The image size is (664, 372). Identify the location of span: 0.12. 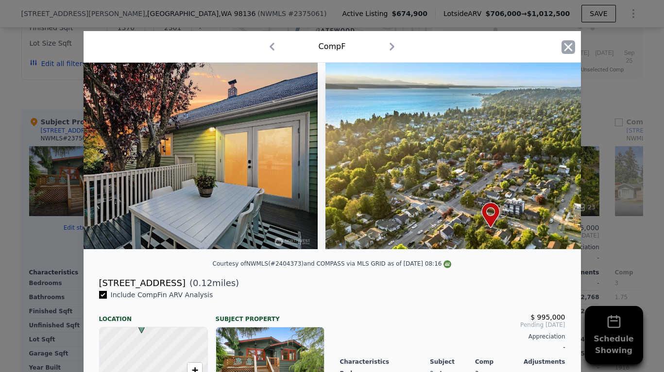
(203, 283).